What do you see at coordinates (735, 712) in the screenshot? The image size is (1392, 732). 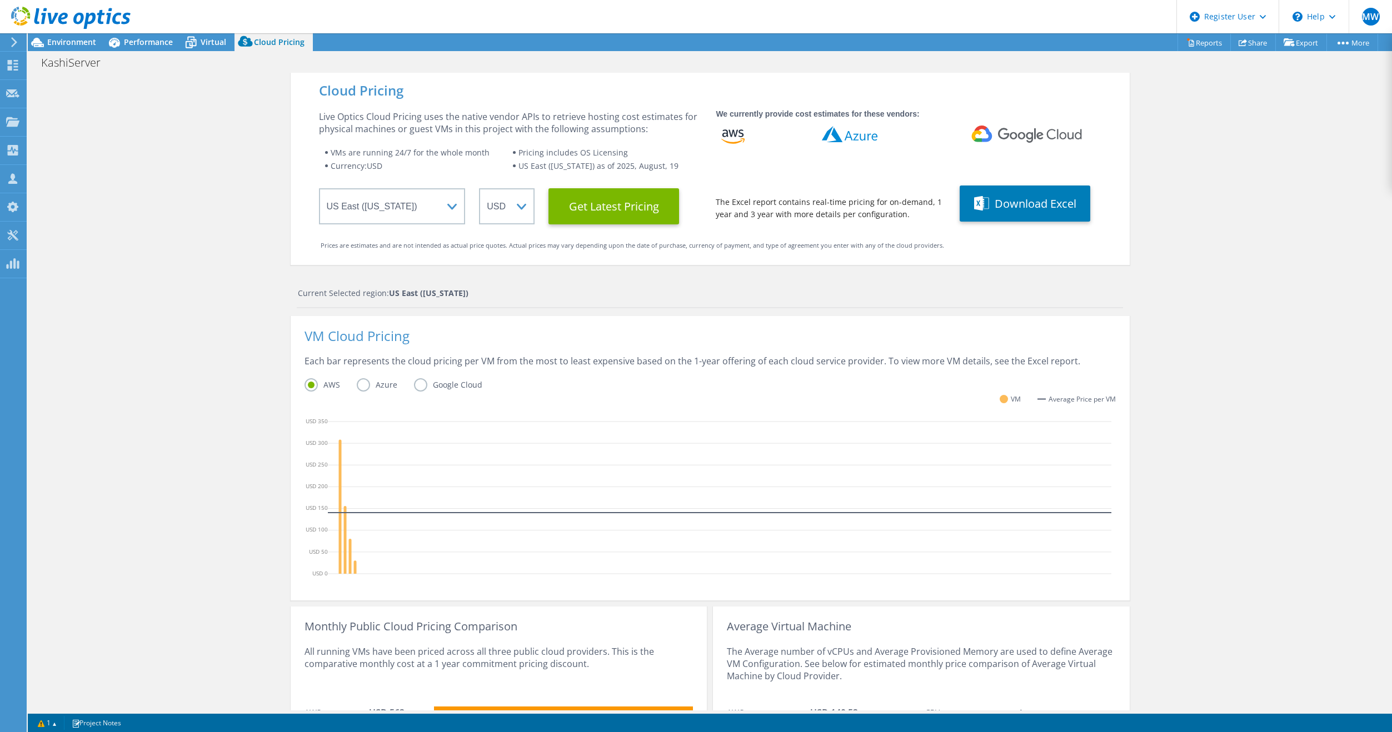 I see `span: AWS` at bounding box center [735, 712].